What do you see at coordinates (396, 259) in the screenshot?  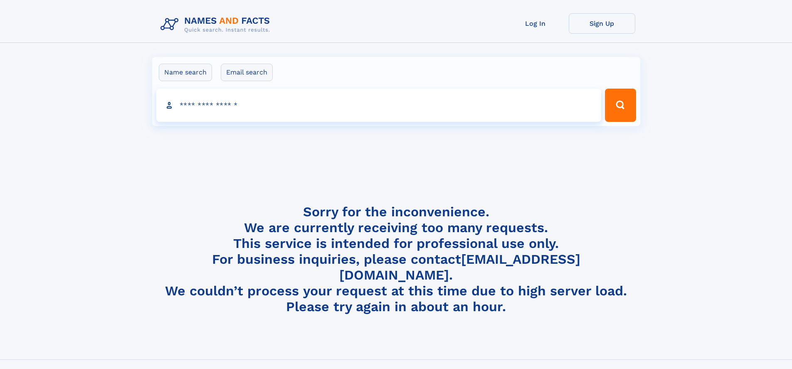 I see `h4: Sorry for the inconvenience. We are currently receiving too many requests. This service is intend...` at bounding box center [396, 259].